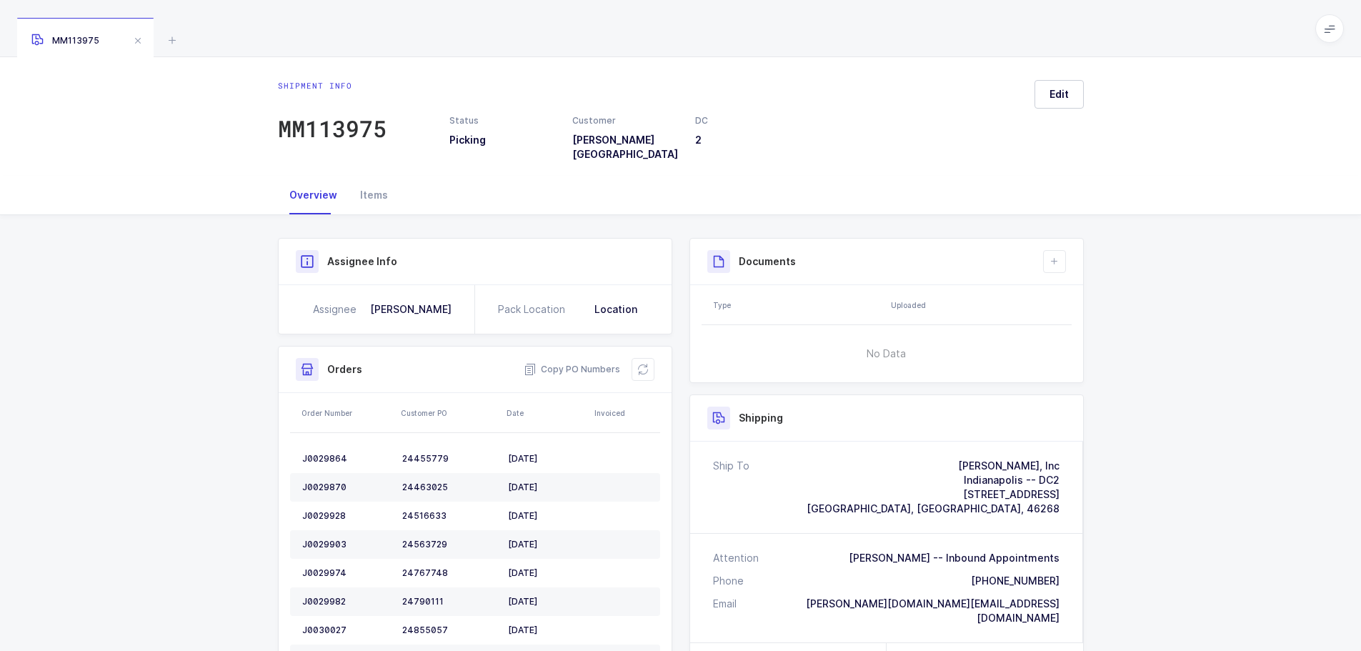 The height and width of the screenshot is (651, 1361). I want to click on button: Edit, so click(1059, 94).